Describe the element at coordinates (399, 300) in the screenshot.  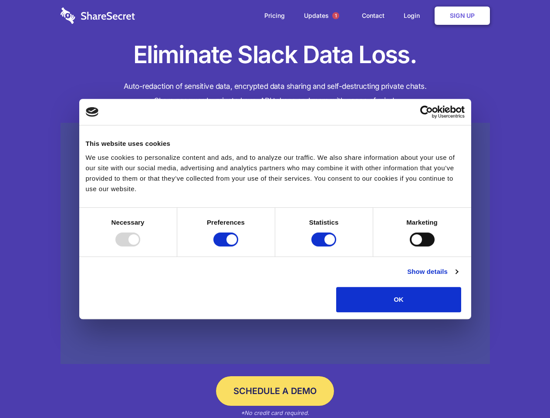
I see `button: OK` at that location.